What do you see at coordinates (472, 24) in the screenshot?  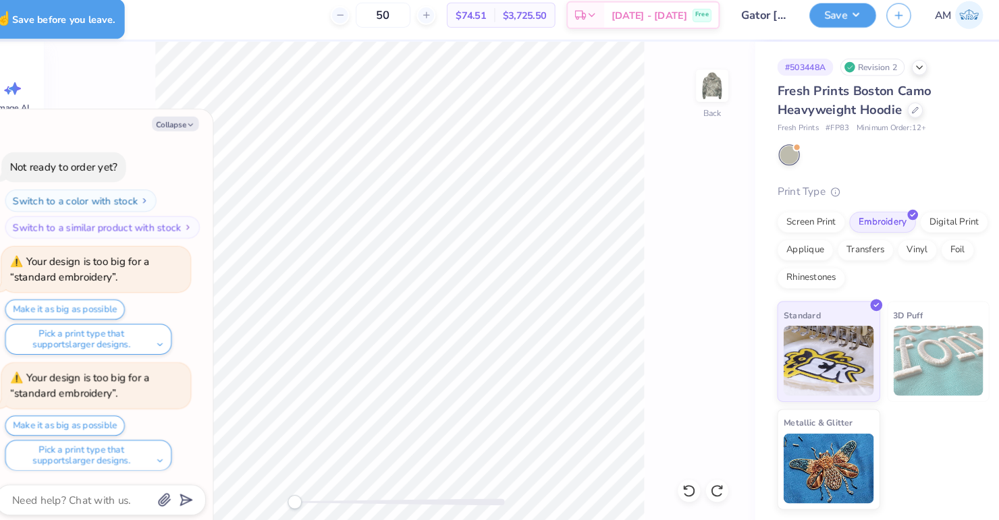 I see `span: $74.51` at bounding box center [472, 24].